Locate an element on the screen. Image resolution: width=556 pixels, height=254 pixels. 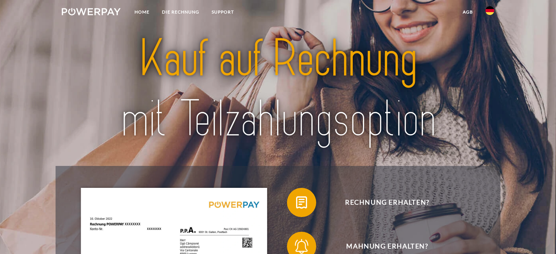
a: Home is located at coordinates (142, 12).